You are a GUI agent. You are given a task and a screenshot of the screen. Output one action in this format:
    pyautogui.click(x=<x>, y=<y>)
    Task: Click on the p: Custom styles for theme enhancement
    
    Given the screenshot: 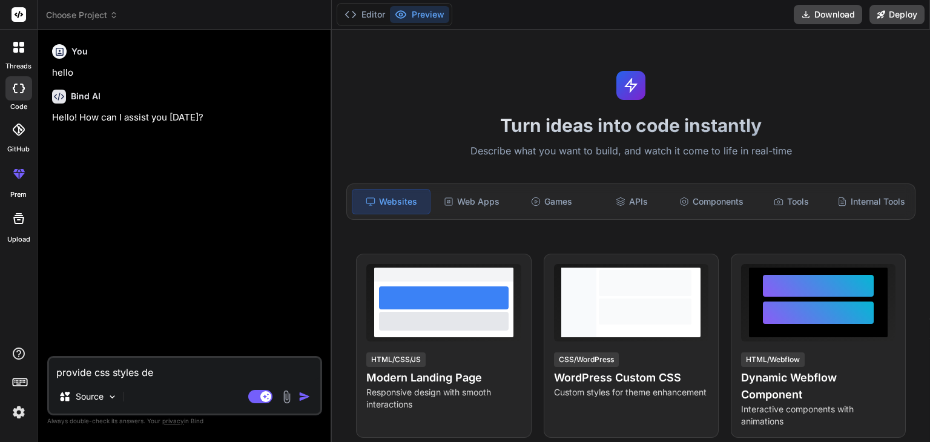 What is the action you would take?
    pyautogui.click(x=631, y=392)
    